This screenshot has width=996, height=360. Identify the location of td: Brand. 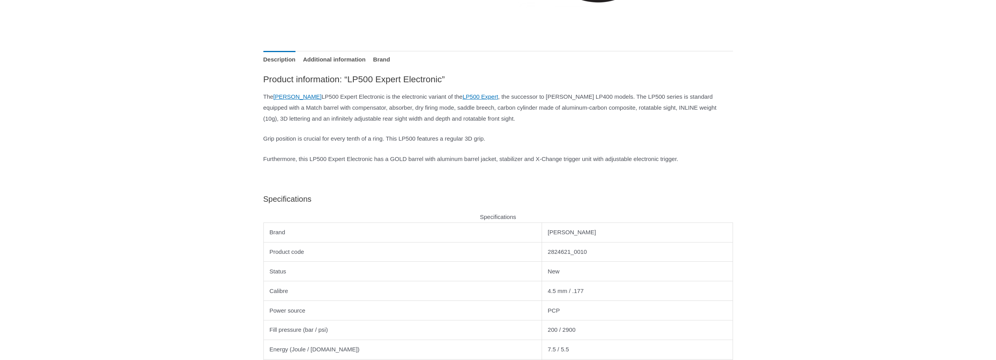
(403, 232).